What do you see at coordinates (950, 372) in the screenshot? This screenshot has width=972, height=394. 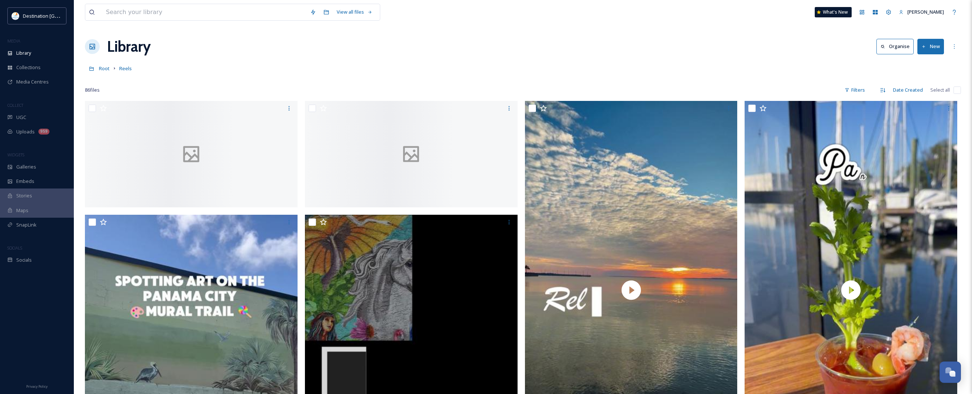 I see `button: Open Chat` at bounding box center [950, 372].